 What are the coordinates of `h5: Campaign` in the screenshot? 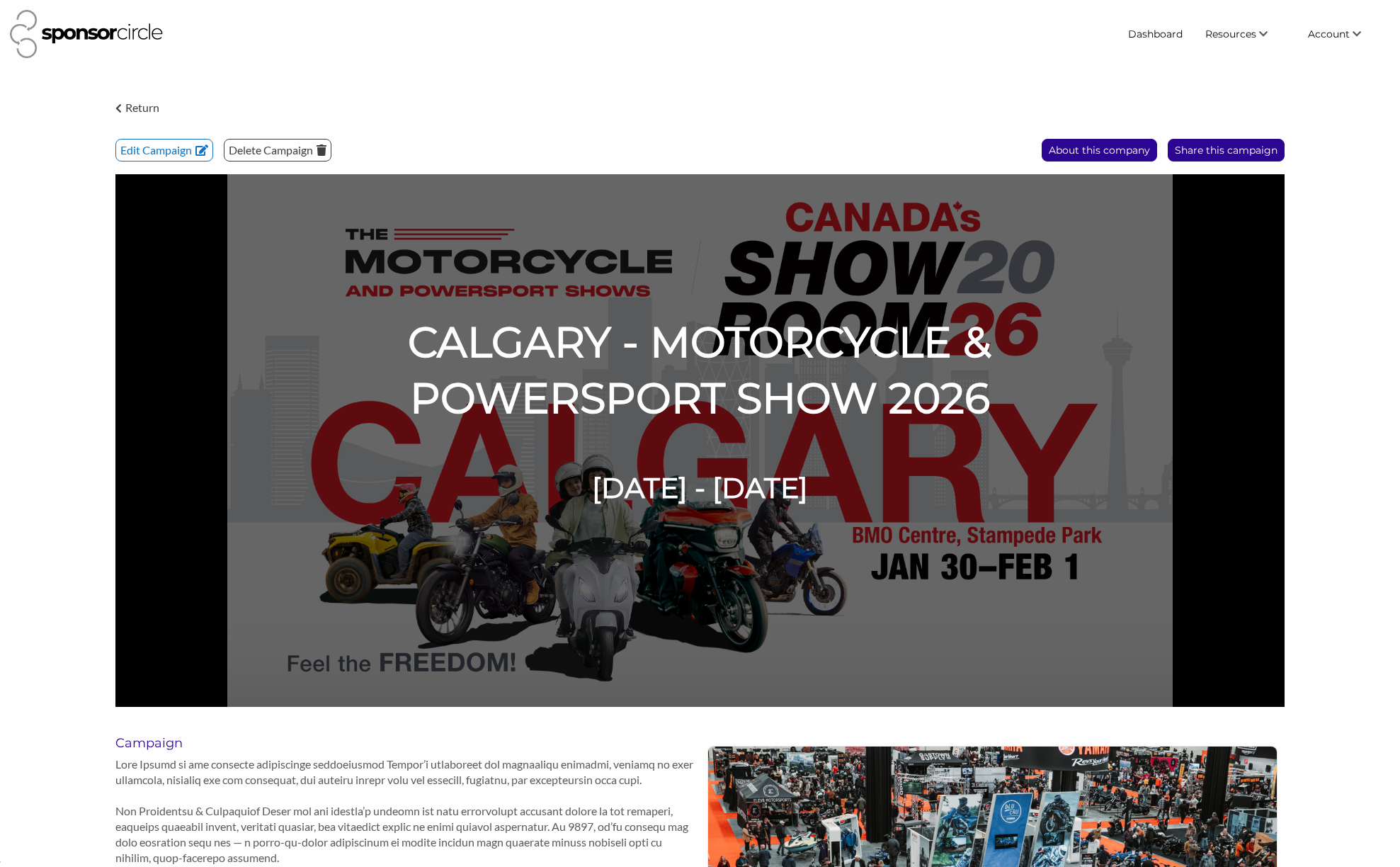 It's located at (407, 744).